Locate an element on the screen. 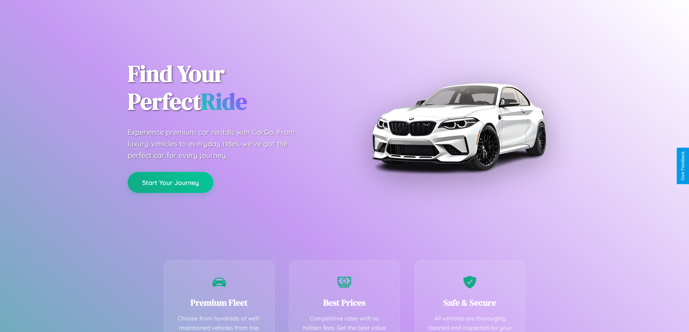  div: Give Feedback is located at coordinates (682, 166).